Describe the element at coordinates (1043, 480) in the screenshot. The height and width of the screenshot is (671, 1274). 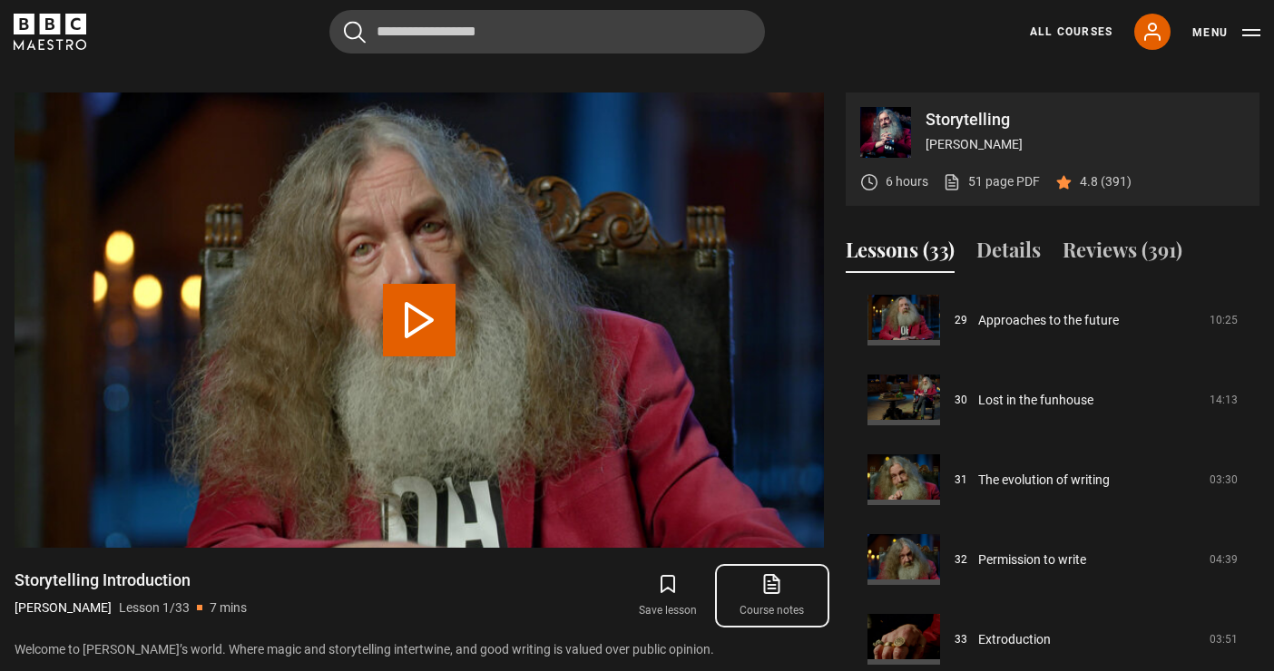
I see `a: The evolution of writing` at that location.